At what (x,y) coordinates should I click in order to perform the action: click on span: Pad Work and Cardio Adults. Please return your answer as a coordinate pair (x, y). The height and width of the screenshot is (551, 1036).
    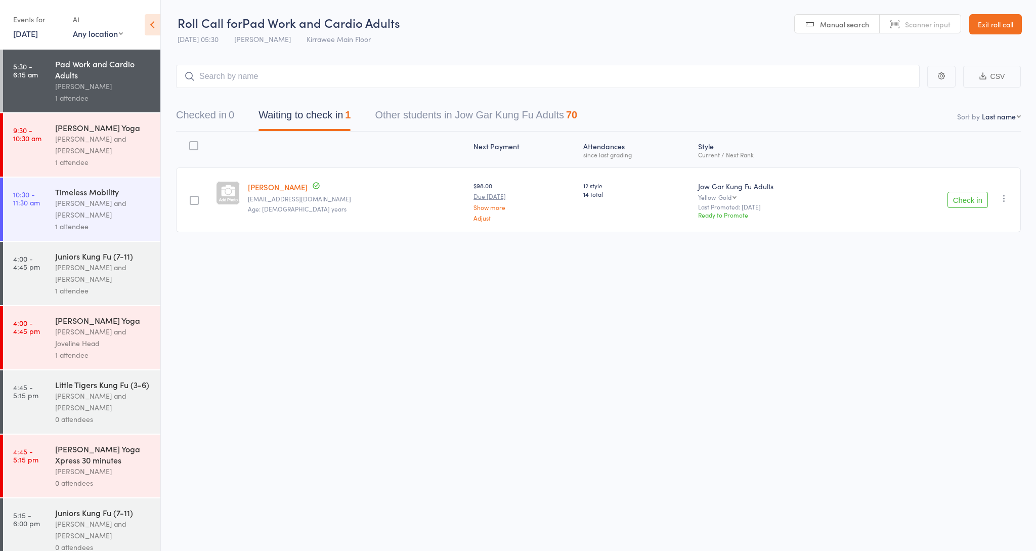
    Looking at the image, I should click on (321, 22).